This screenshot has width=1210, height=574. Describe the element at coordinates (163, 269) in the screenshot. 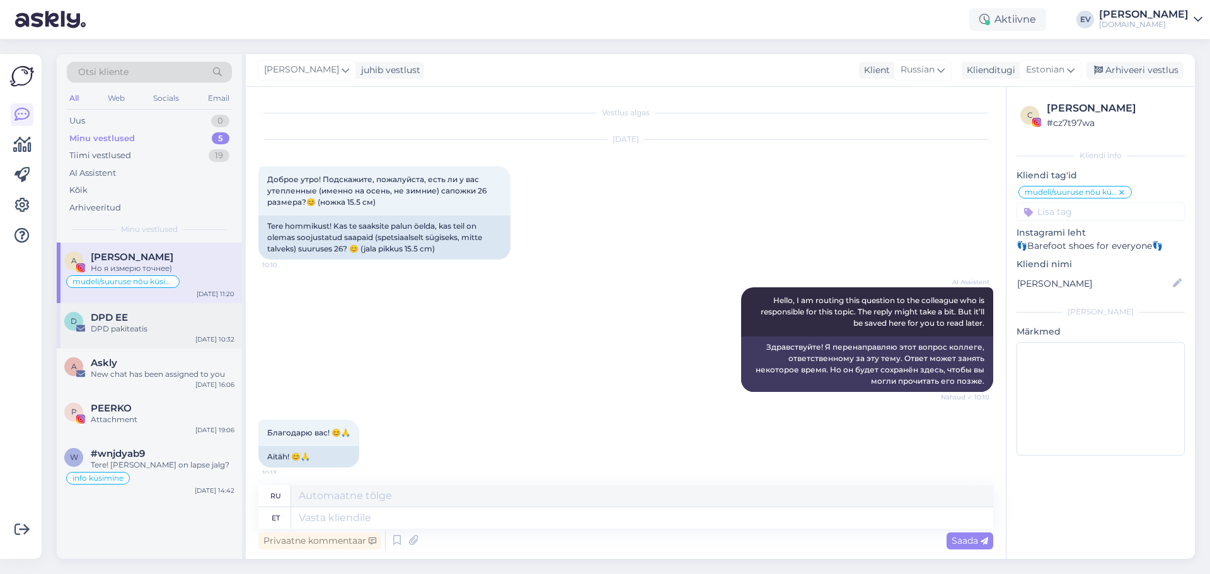

I see `div: Но я измерю точнее)` at that location.